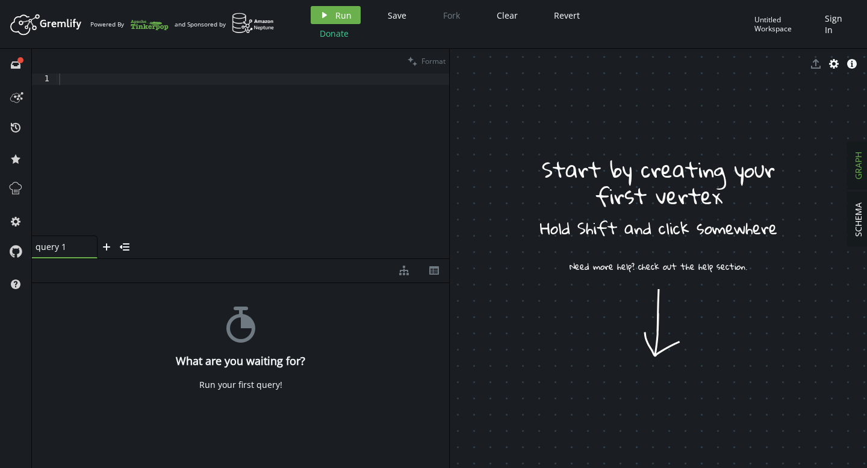  What do you see at coordinates (787, 24) in the screenshot?
I see `div: Untitled Workspace` at bounding box center [787, 24].